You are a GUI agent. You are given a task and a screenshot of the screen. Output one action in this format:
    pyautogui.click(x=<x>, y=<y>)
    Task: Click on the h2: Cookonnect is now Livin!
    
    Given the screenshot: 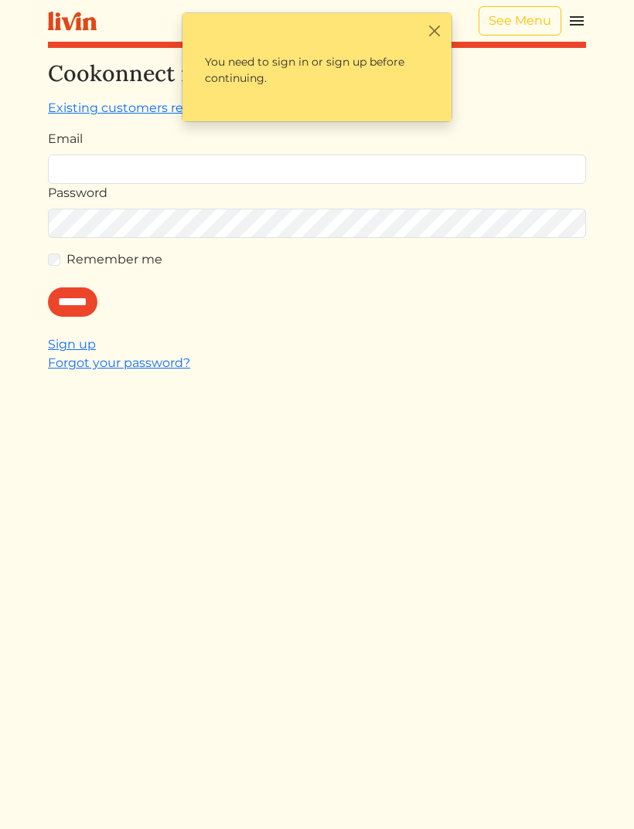 What is the action you would take?
    pyautogui.click(x=317, y=73)
    